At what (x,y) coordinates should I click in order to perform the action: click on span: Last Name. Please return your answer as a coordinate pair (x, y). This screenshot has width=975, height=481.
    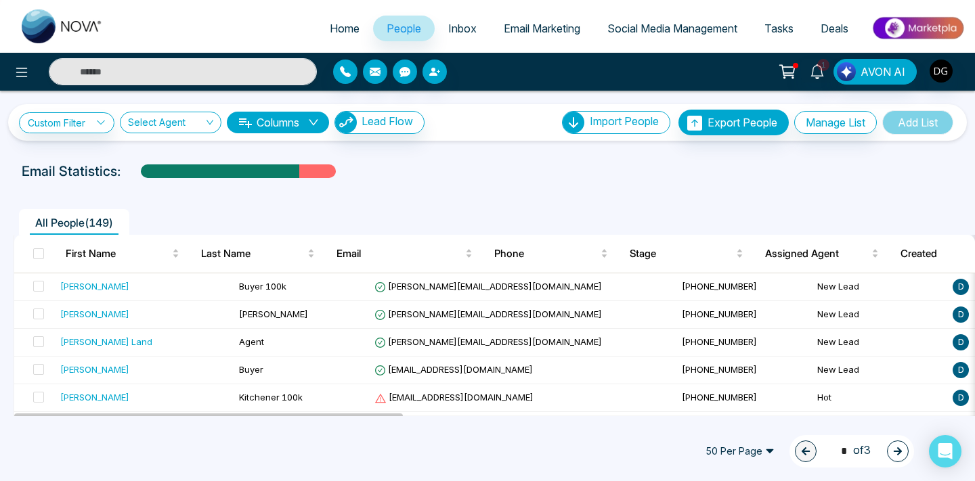
    Looking at the image, I should click on (252, 254).